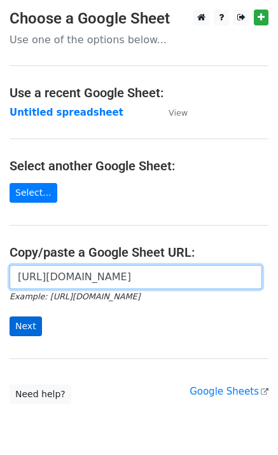 The height and width of the screenshot is (455, 278). I want to click on input: Next, so click(25, 326).